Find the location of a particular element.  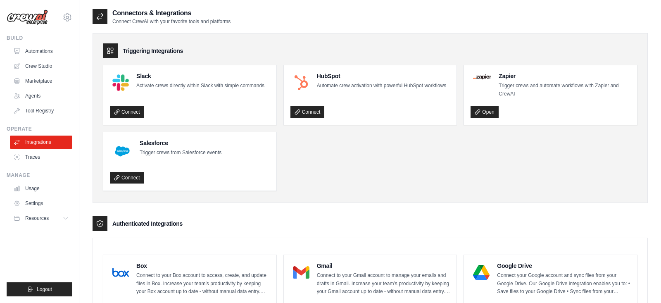

a: Open is located at coordinates (484, 112).